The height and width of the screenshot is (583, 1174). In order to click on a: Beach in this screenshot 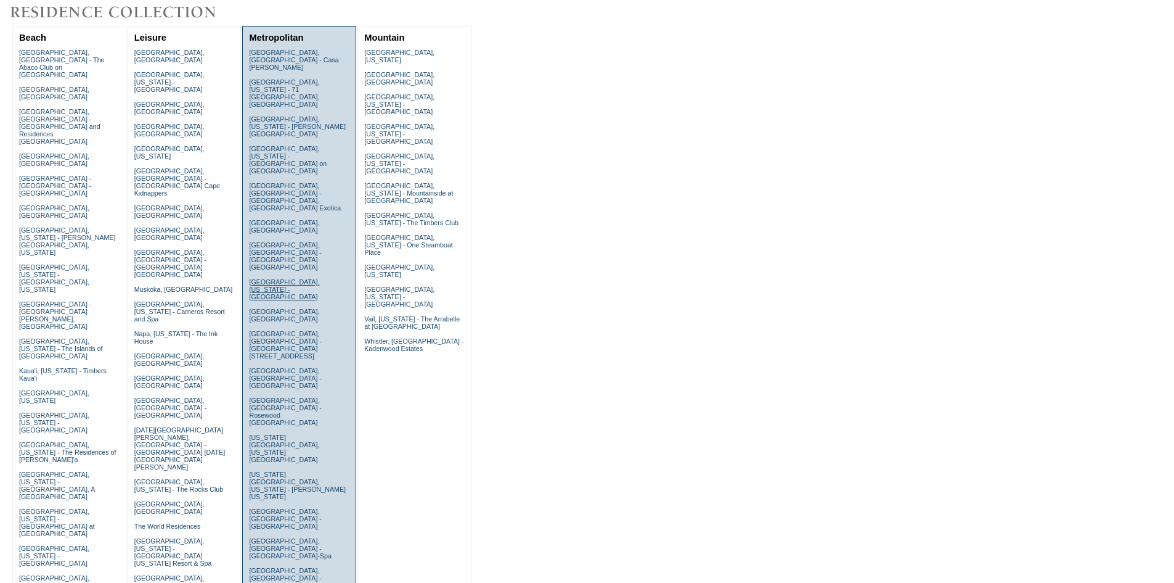, I will do `click(33, 38)`.